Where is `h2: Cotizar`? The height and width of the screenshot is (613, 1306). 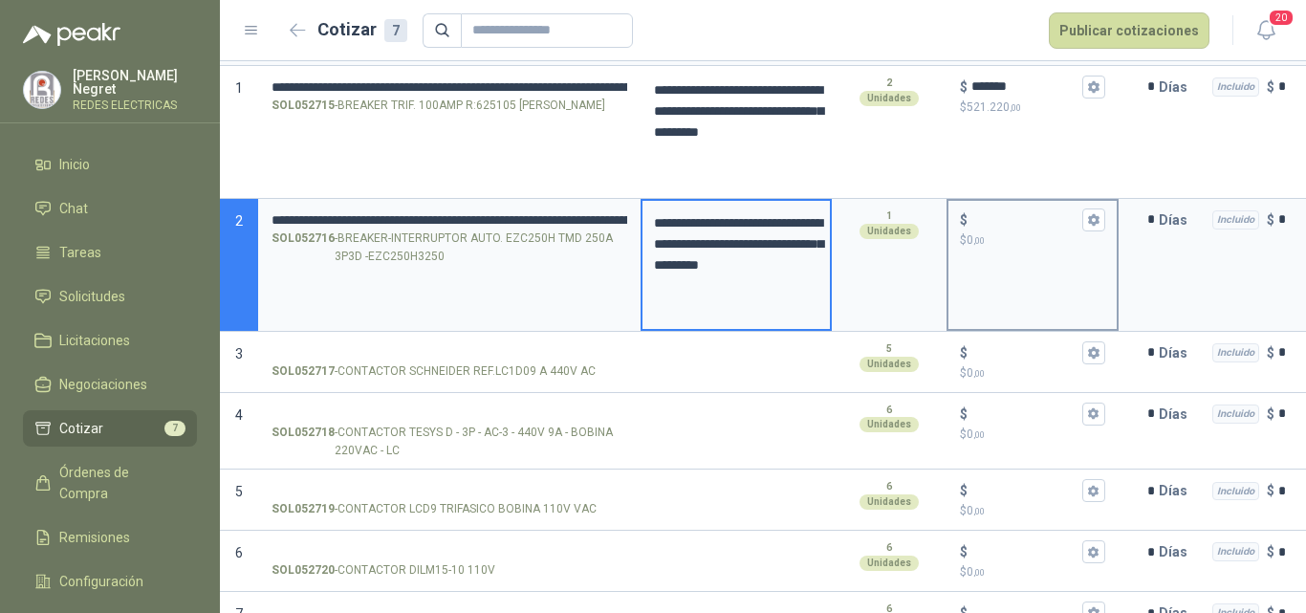 h2: Cotizar is located at coordinates (362, 30).